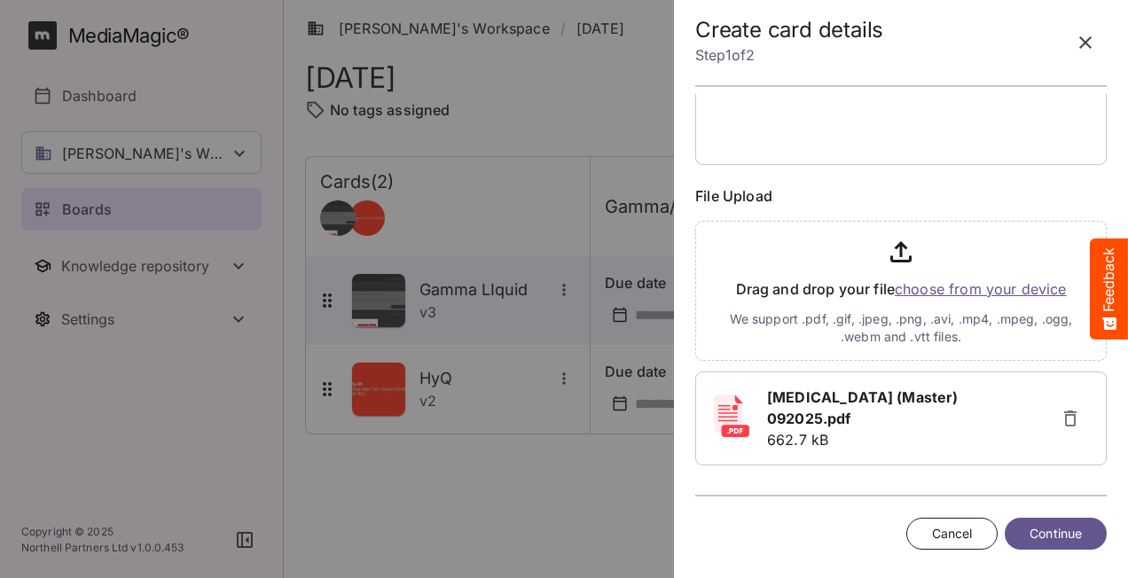 This screenshot has width=1128, height=578. What do you see at coordinates (789, 30) in the screenshot?
I see `h2: Create card details` at bounding box center [789, 30].